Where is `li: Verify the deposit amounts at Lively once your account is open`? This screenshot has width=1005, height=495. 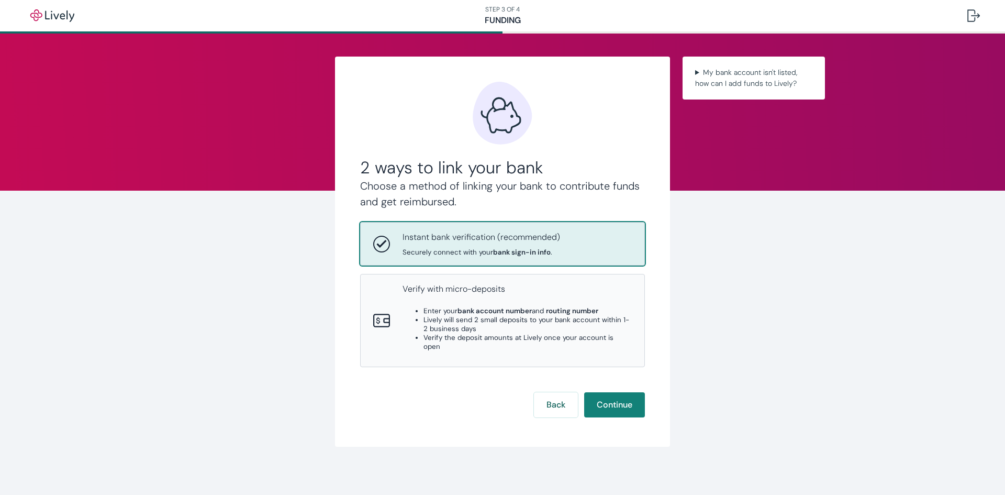
li: Verify the deposit amounts at Lively once your account is open is located at coordinates (528, 342).